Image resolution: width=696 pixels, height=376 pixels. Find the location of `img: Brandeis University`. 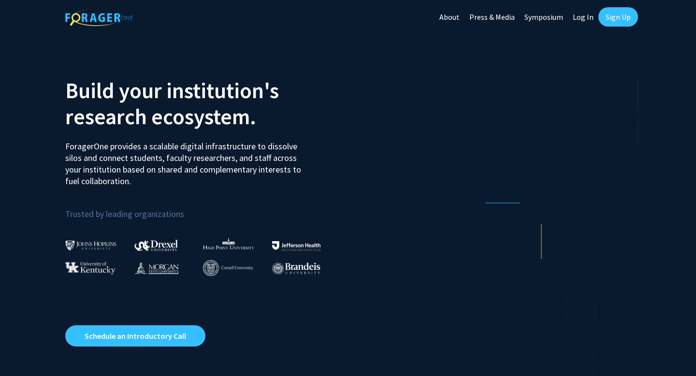

img: Brandeis University is located at coordinates (296, 268).